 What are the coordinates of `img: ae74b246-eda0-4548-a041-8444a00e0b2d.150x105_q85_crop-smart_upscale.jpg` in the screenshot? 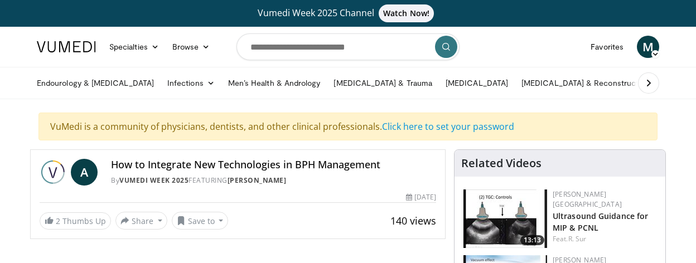 It's located at (505, 218).